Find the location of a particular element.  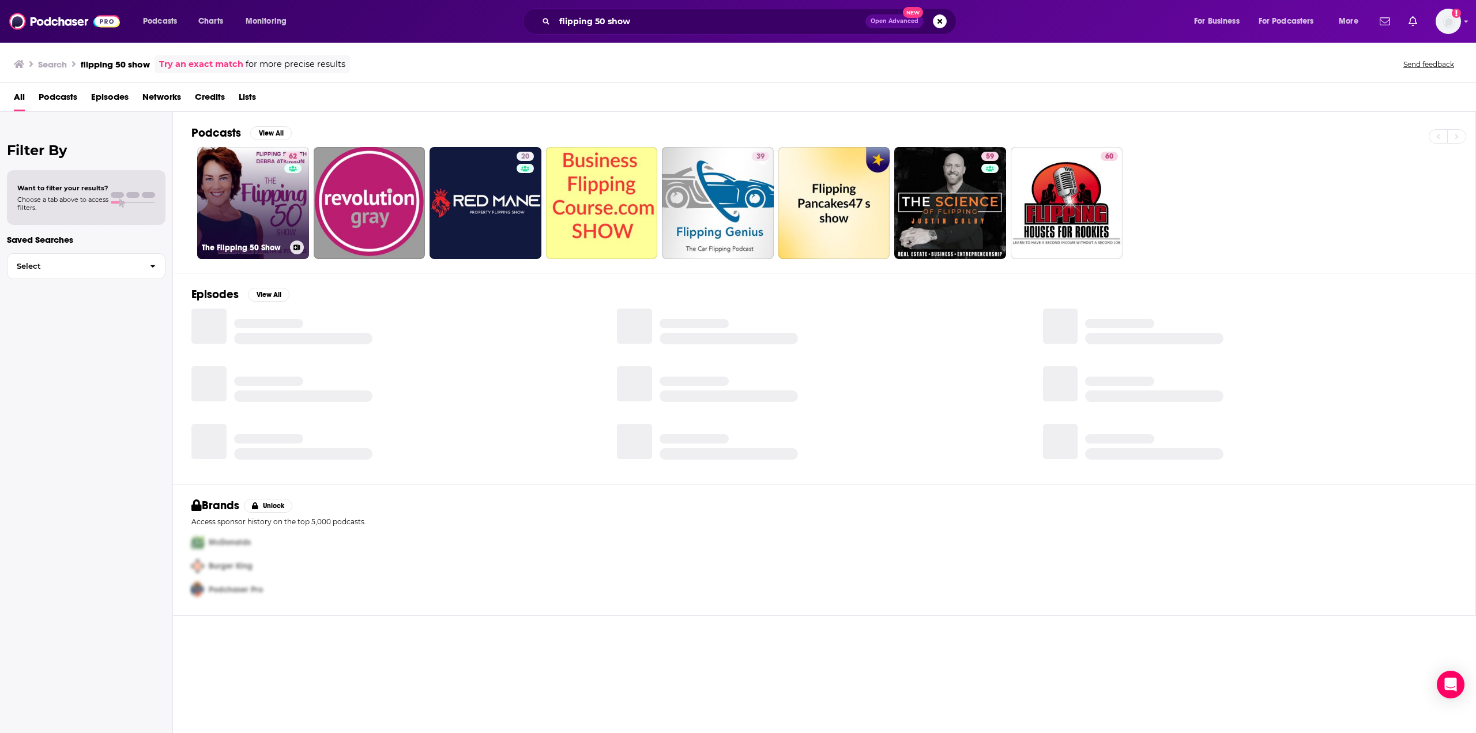

span: Lists is located at coordinates (247, 99).